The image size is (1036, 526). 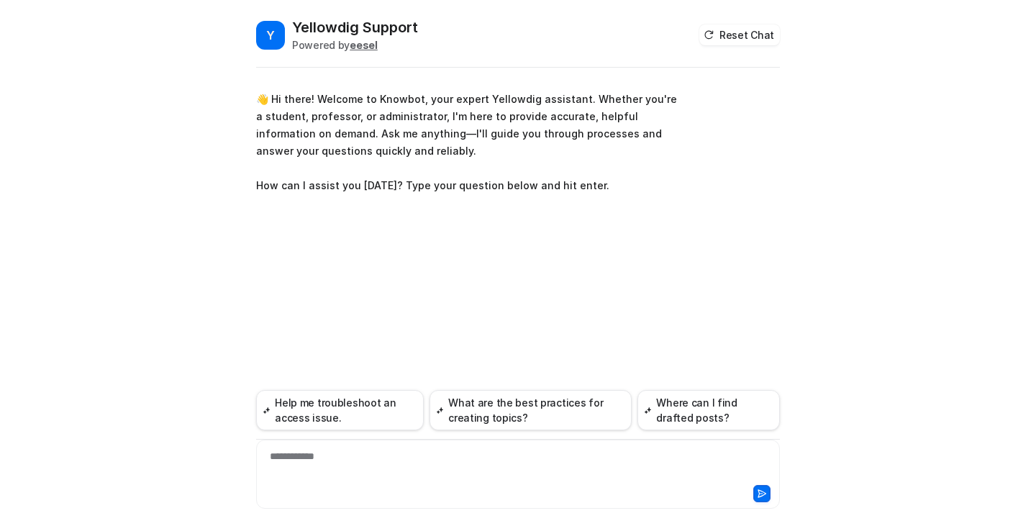 I want to click on span: Y, so click(x=271, y=35).